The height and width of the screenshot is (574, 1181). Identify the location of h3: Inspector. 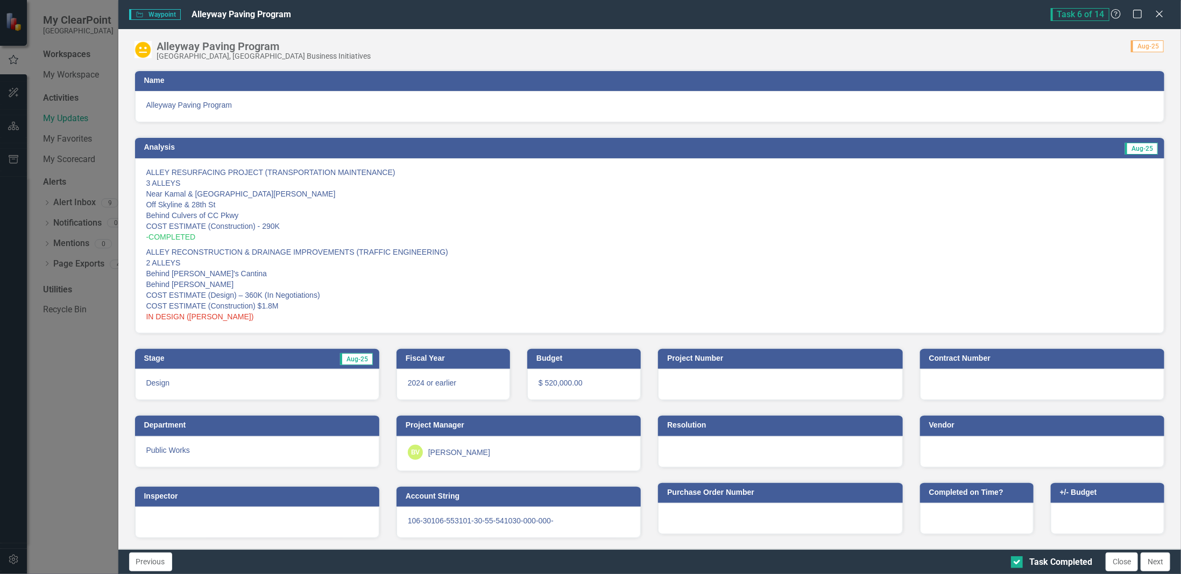
(259, 496).